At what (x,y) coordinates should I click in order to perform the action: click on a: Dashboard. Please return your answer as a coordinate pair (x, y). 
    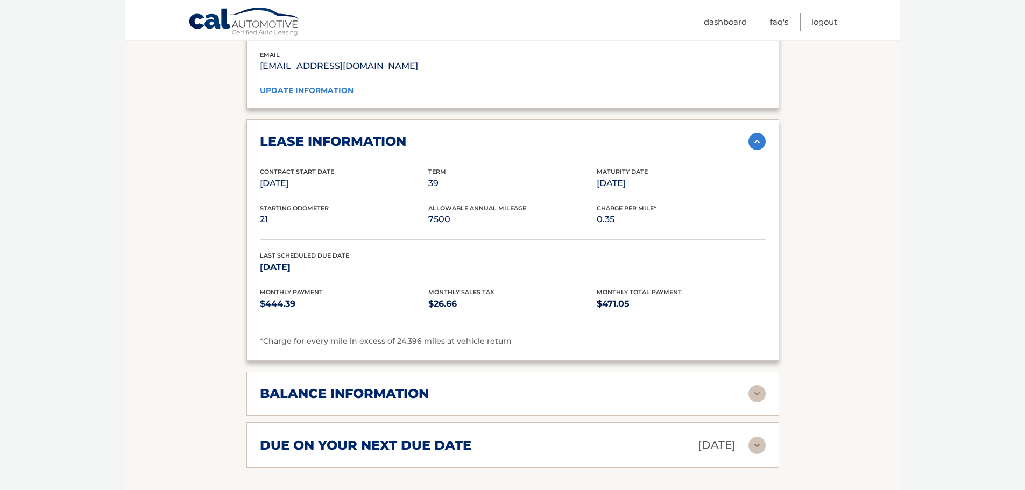
    Looking at the image, I should click on (725, 22).